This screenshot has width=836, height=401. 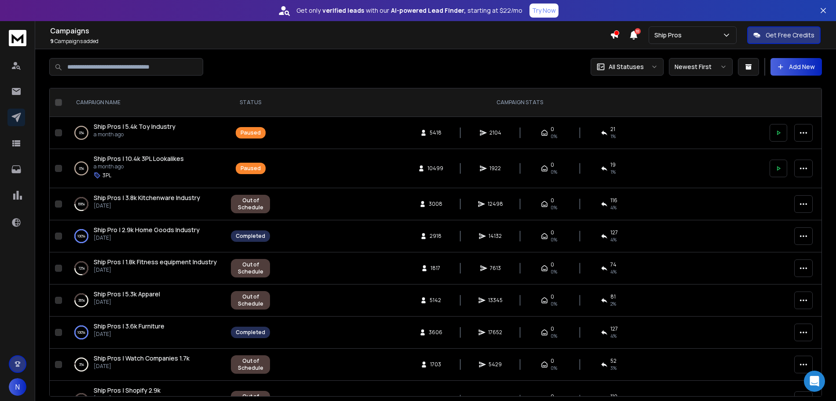 What do you see at coordinates (146, 229) in the screenshot?
I see `span: Ship Pro | 2.9k Home Goods Industry` at bounding box center [146, 229].